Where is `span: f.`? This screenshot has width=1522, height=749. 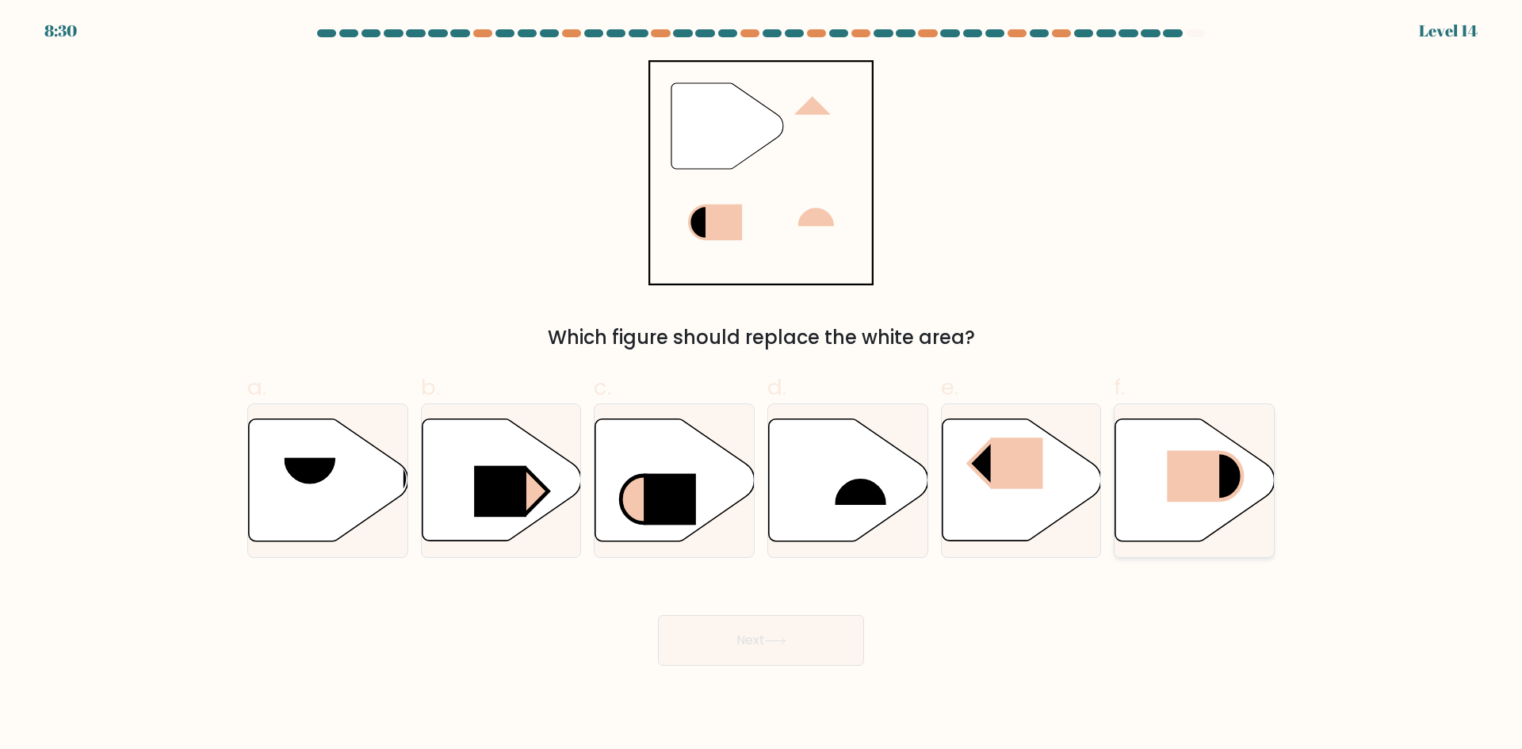
span: f. is located at coordinates (1119, 387).